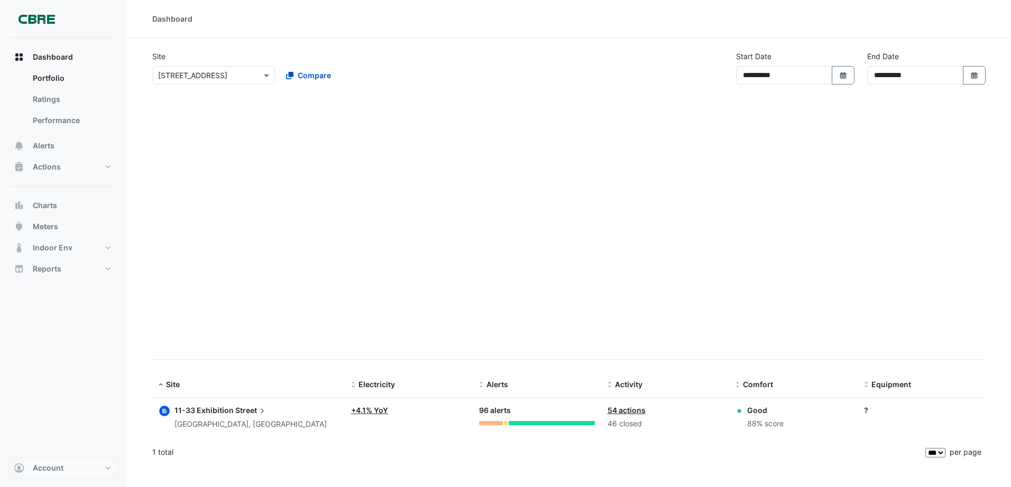  I want to click on div: 1 total, so click(538, 452).